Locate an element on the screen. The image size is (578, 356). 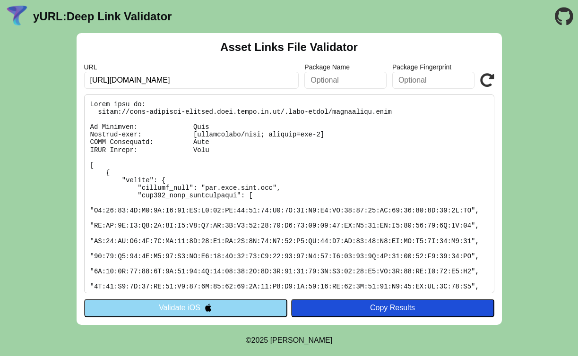
a: yURL:Deep Link Validator is located at coordinates (102, 17).